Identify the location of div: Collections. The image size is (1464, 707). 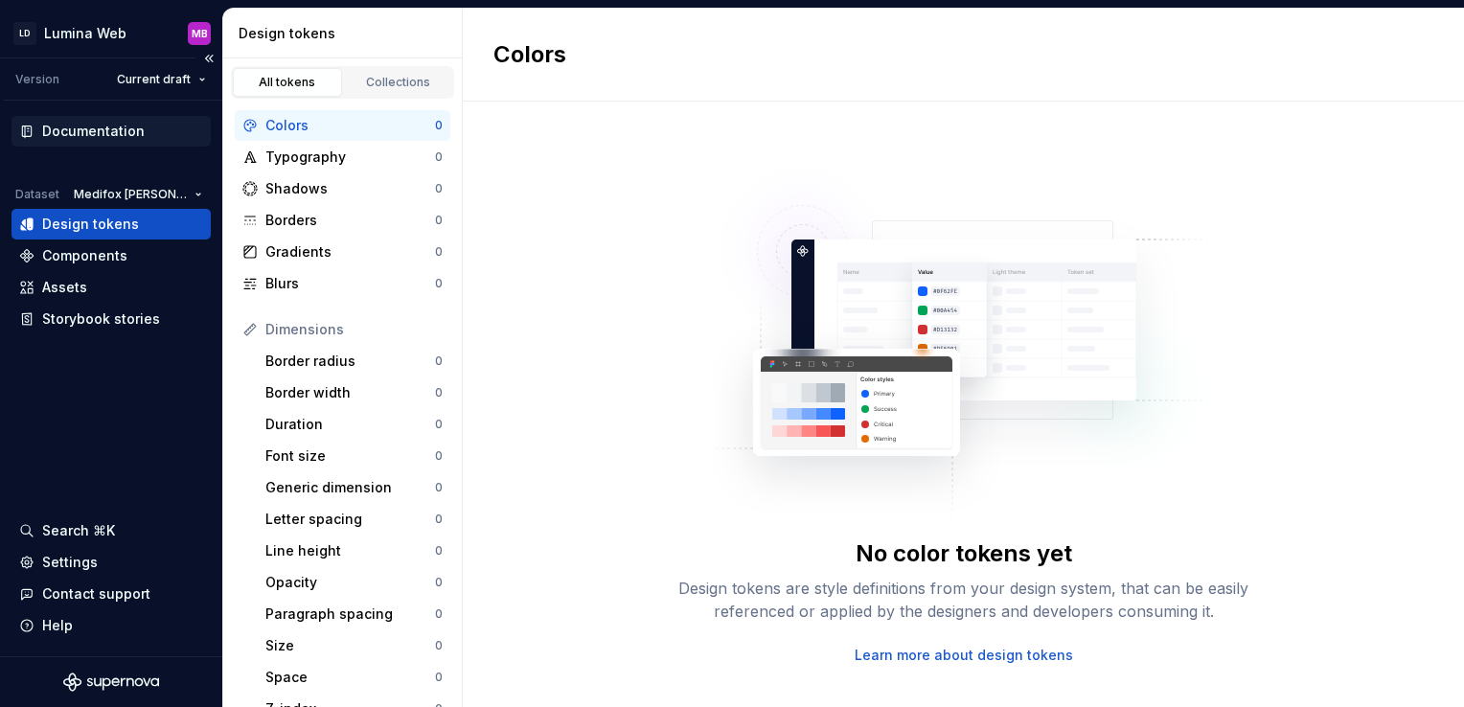
(399, 82).